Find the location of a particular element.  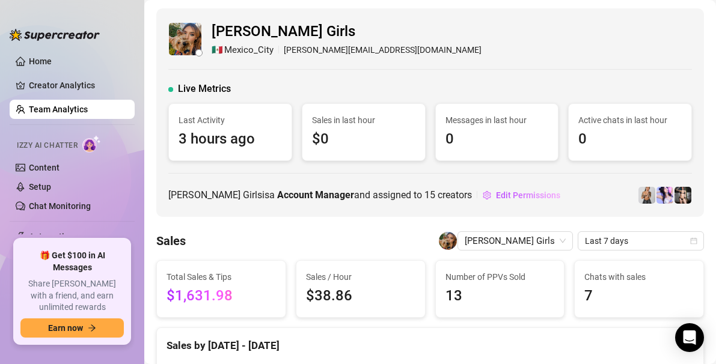

a: Home is located at coordinates (40, 61).